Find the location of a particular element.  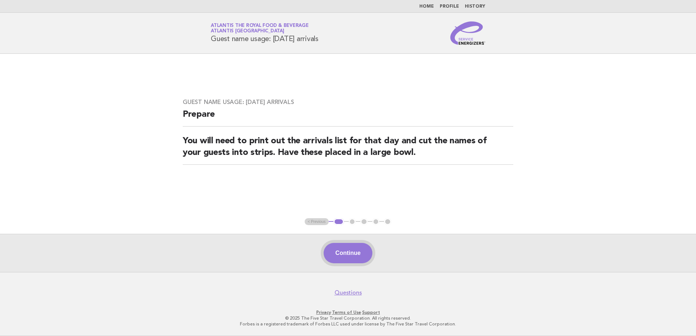

img: Service Energizers is located at coordinates (468, 33).